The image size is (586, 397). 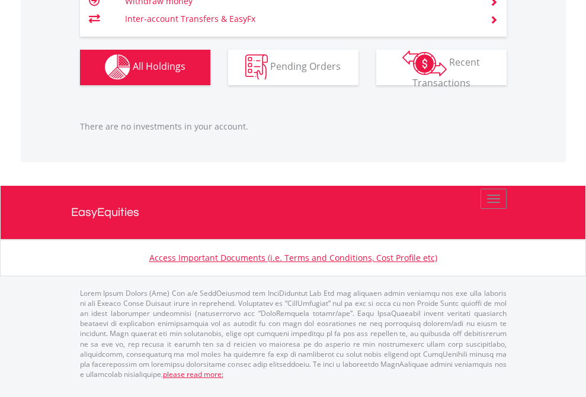 I want to click on p: Lorem Ipsum Dolors (Ame) Con a/e SeddOeiusmod tem InciDiduntut Lab Etd mag aliquaen admin veniamq..., so click(x=293, y=334).